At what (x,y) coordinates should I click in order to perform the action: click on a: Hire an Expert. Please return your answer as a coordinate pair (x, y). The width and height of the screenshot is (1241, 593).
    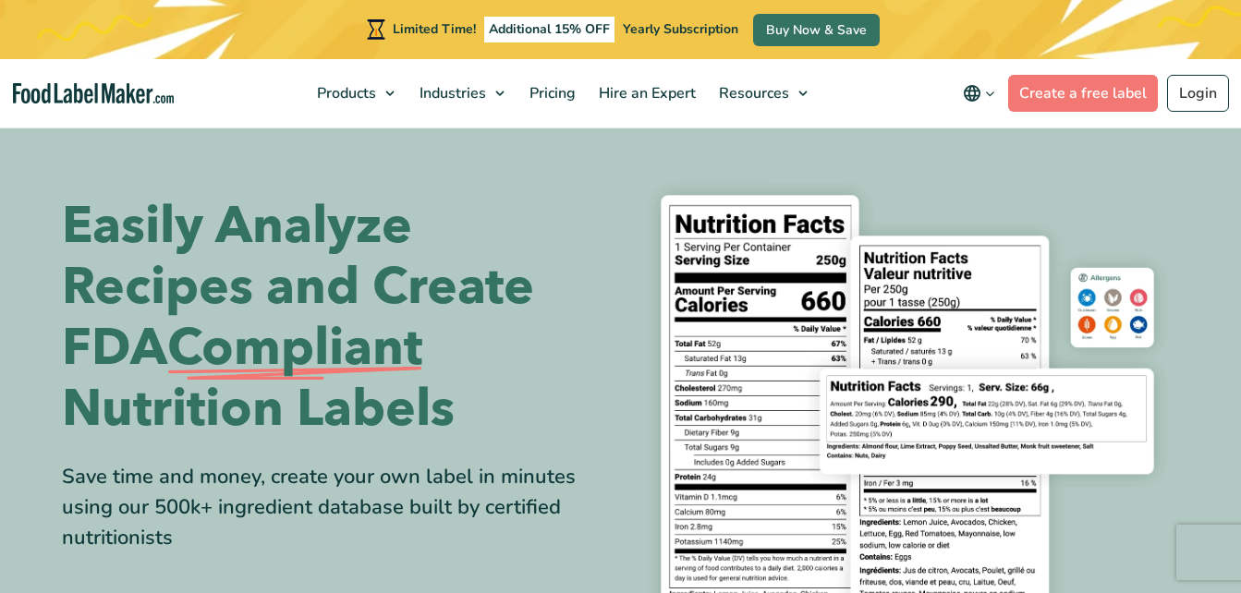
    Looking at the image, I should click on (645, 93).